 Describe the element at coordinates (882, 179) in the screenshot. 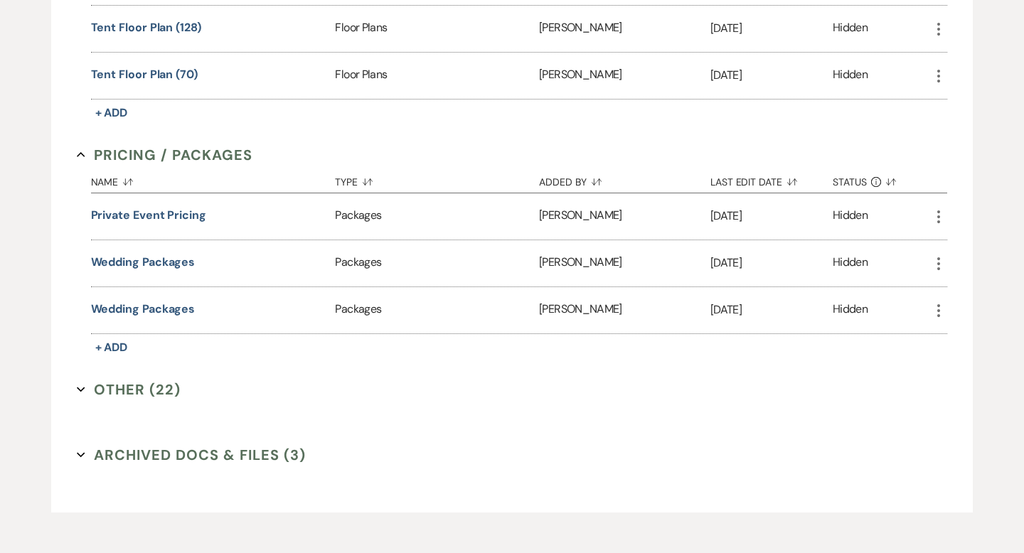

I see `button: Status` at that location.